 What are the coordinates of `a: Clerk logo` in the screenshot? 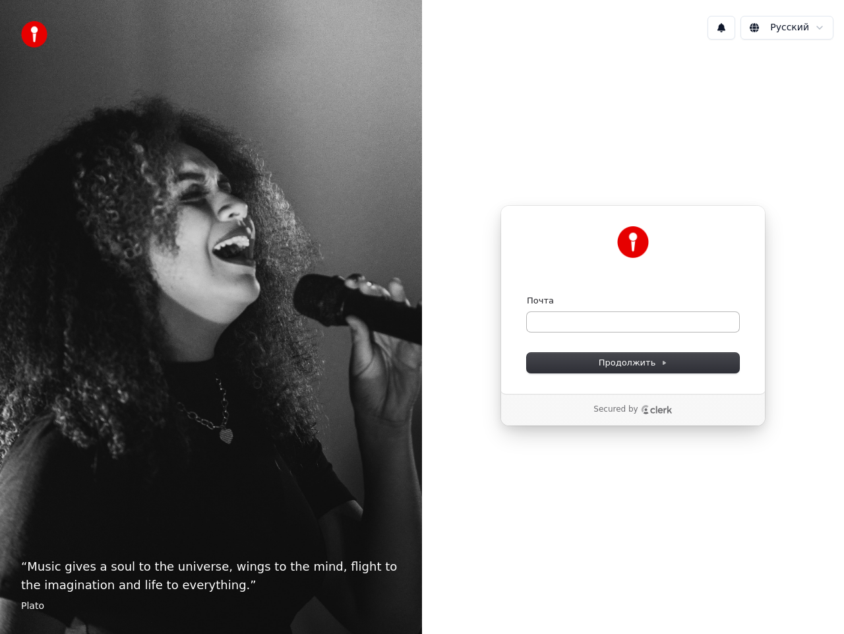 It's located at (657, 410).